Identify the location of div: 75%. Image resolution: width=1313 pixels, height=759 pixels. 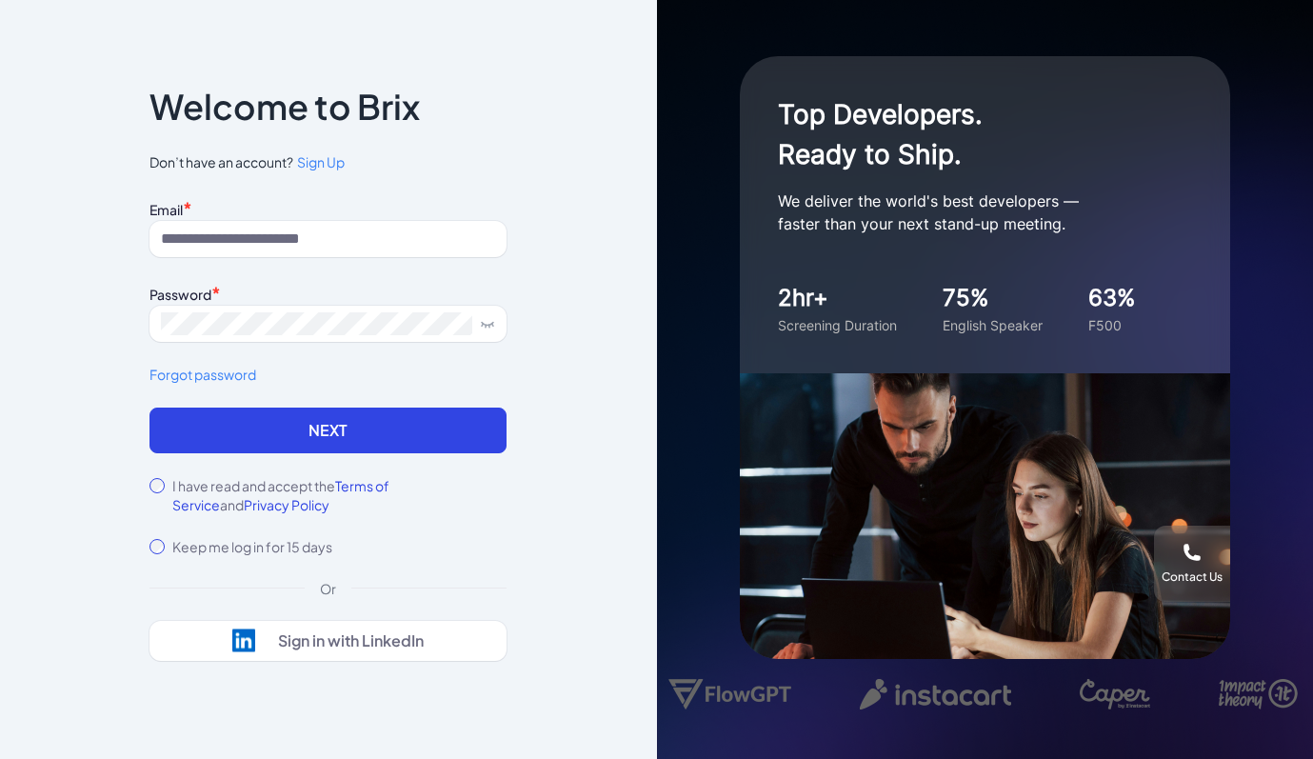
(992, 298).